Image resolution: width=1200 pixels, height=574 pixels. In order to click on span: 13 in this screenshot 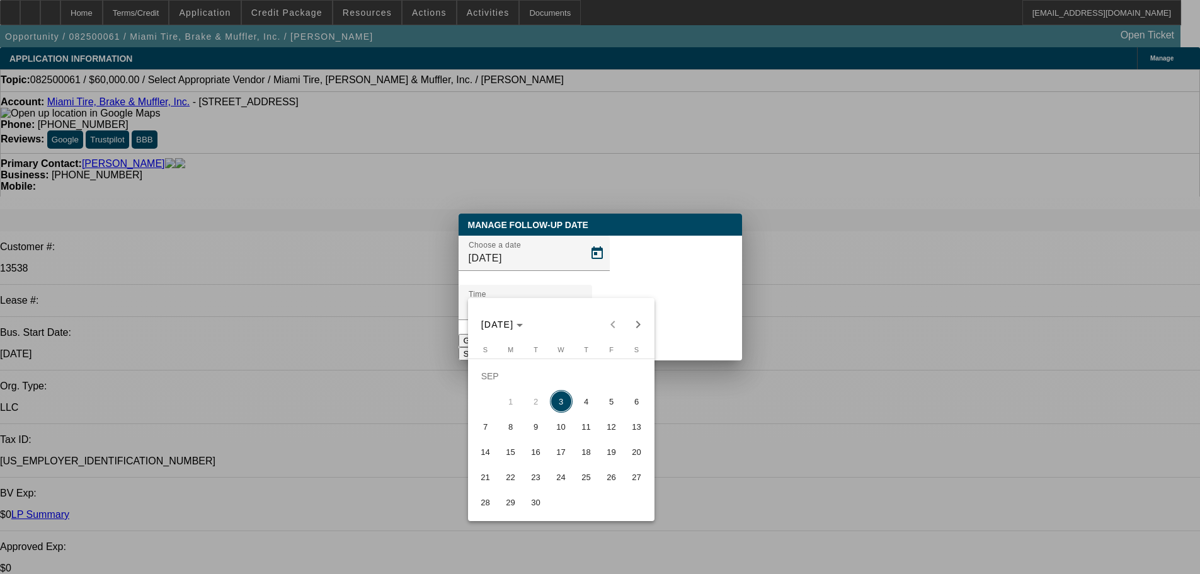, I will do `click(637, 426)`.